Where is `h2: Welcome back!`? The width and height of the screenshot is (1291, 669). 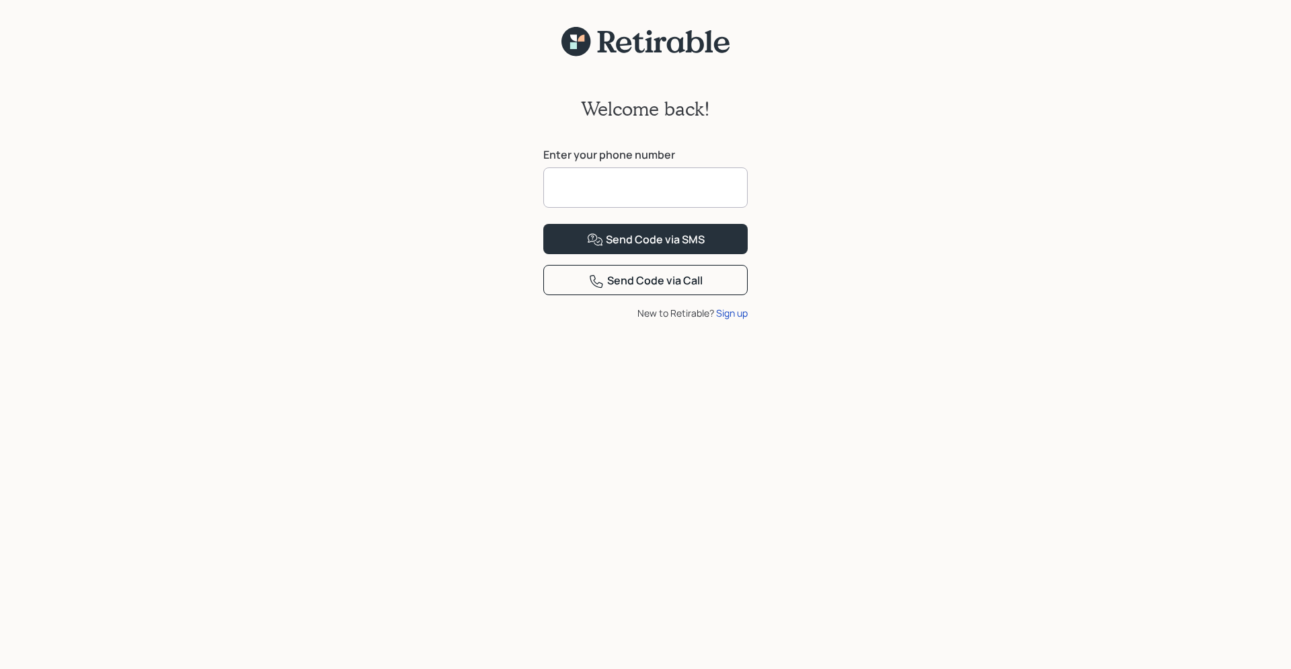 h2: Welcome back! is located at coordinates (646, 109).